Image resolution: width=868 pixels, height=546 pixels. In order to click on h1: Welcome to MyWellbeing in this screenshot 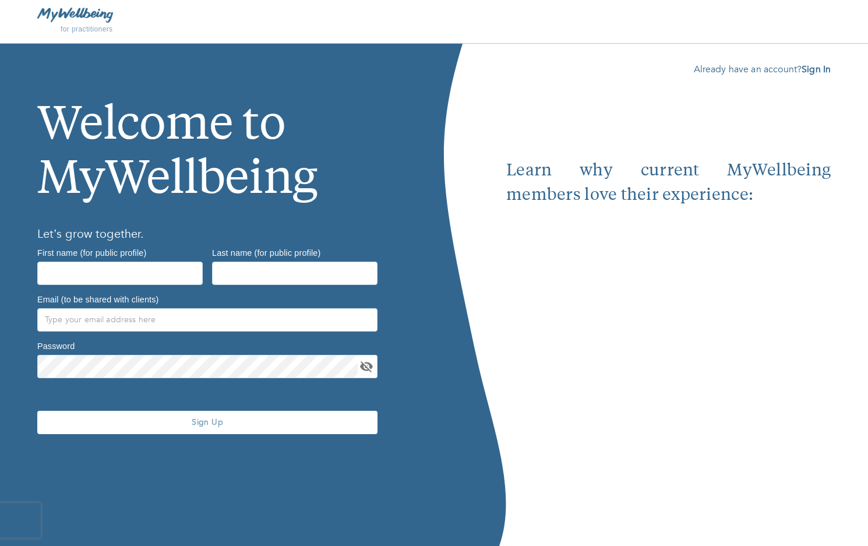, I will do `click(217, 135)`.